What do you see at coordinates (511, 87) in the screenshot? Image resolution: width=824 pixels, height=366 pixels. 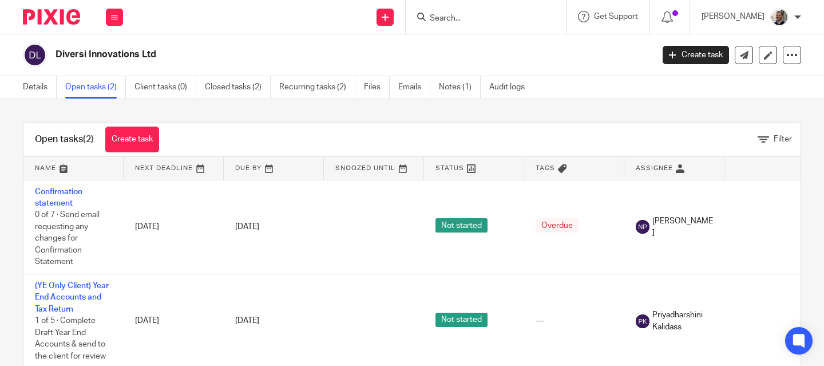 I see `a: Audit logs` at bounding box center [511, 87].